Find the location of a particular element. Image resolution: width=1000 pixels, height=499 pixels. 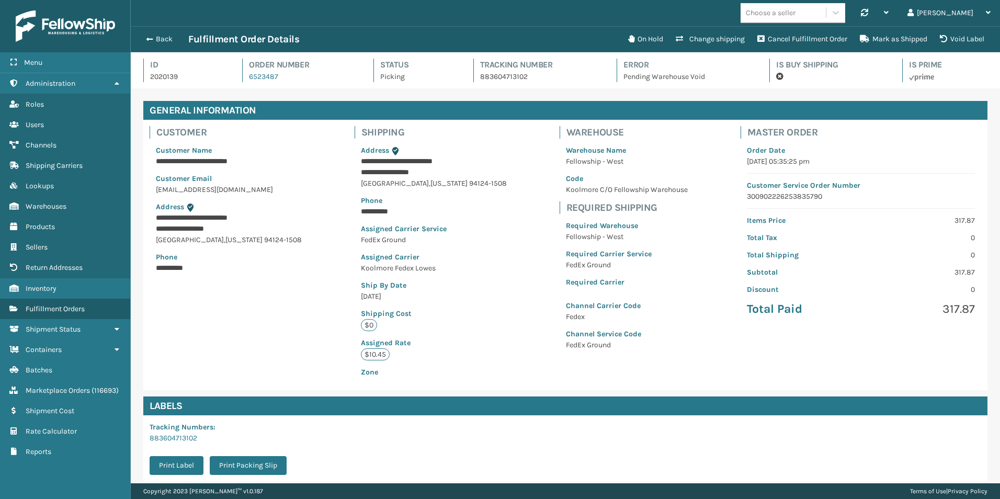

p: $10.45 is located at coordinates (375, 354).